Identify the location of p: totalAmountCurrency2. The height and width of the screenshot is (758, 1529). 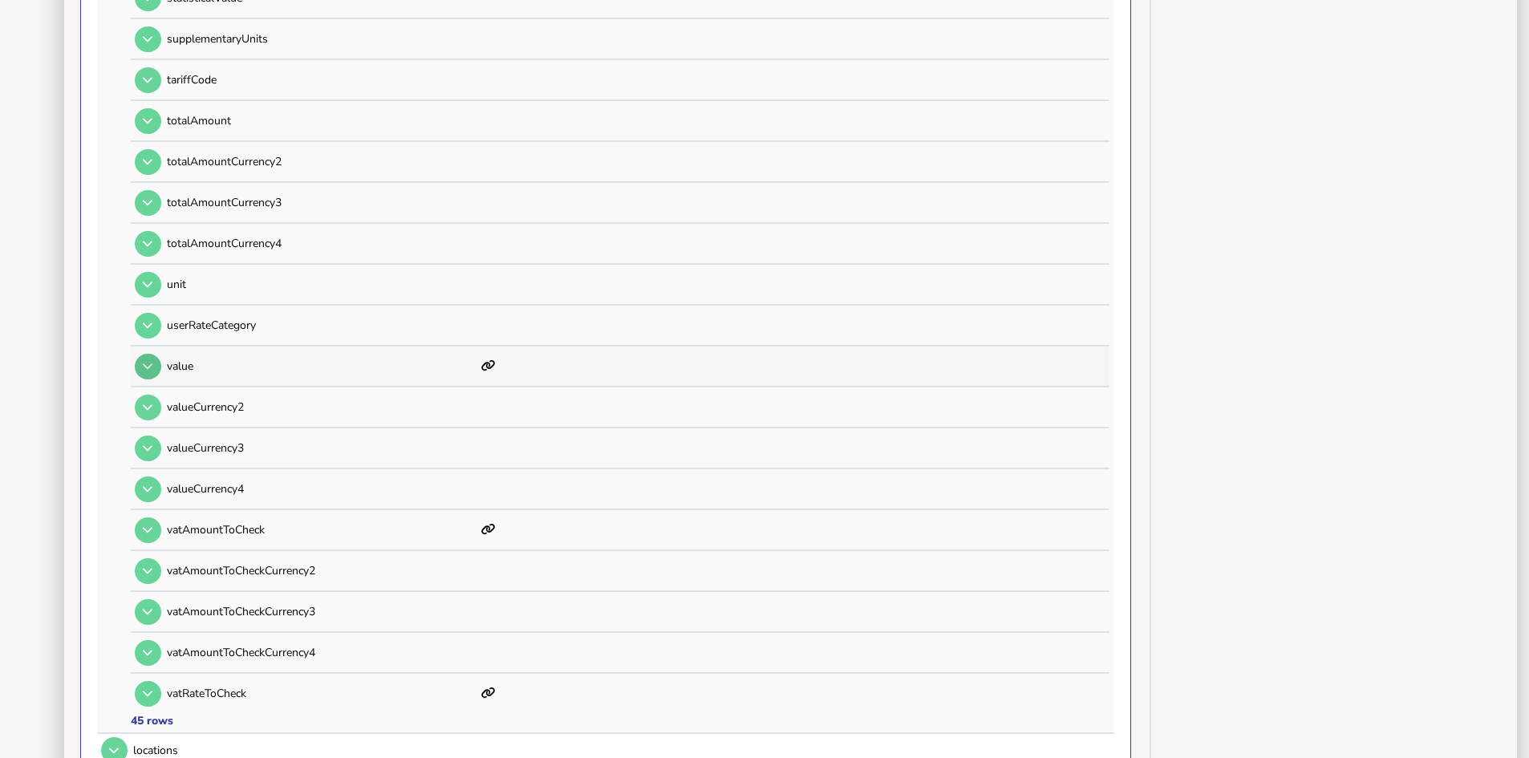
(321, 161).